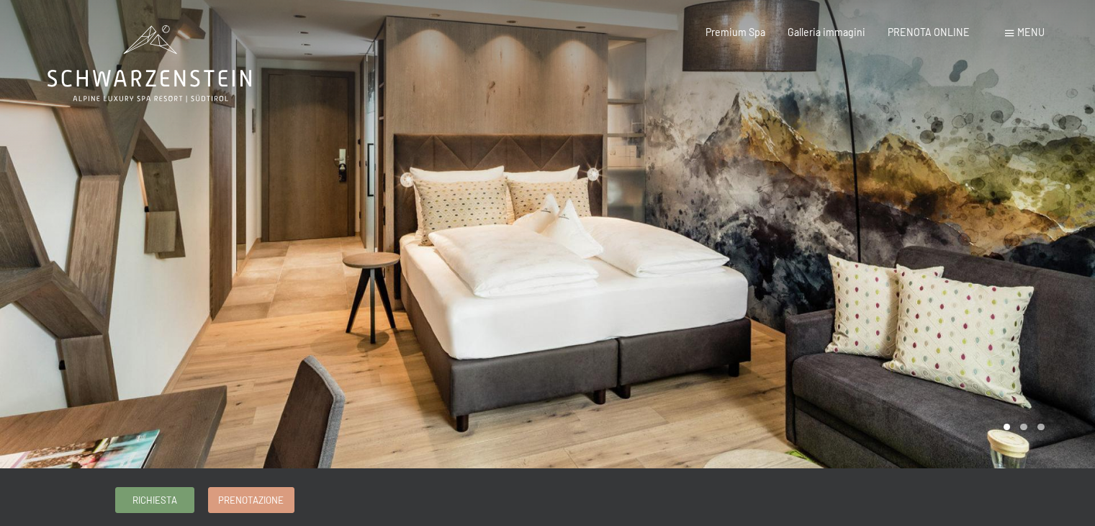  I want to click on span: Menu, so click(1031, 32).